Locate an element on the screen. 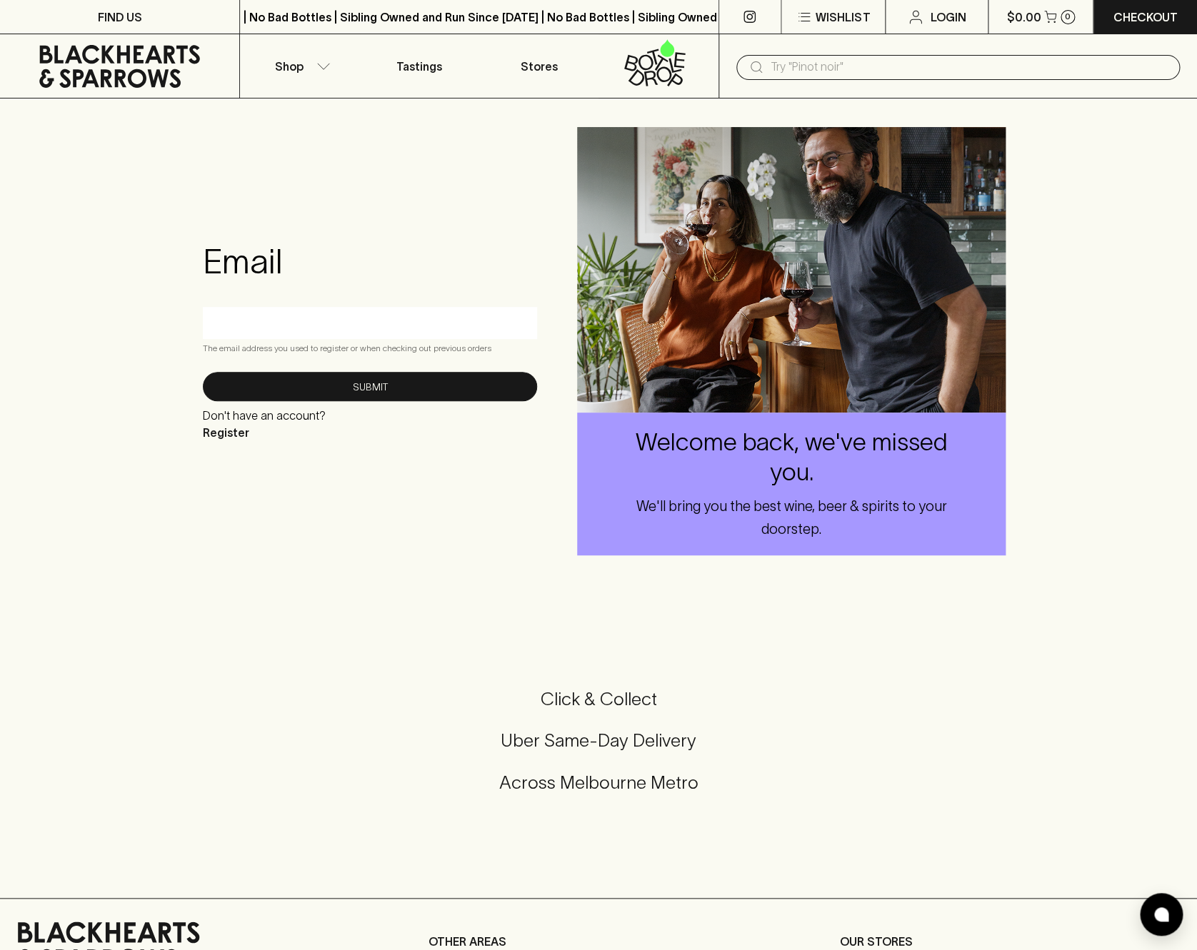 The image size is (1197, 950). p: Stores is located at coordinates (539, 66).